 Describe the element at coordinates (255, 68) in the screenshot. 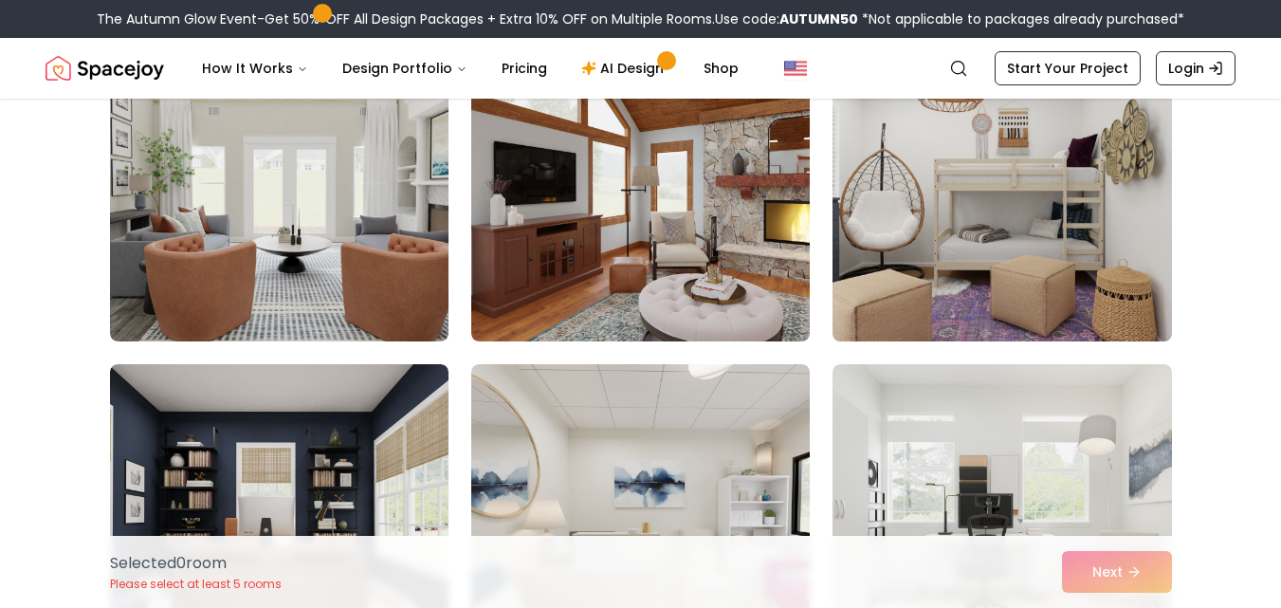

I see `button: How It Works` at that location.